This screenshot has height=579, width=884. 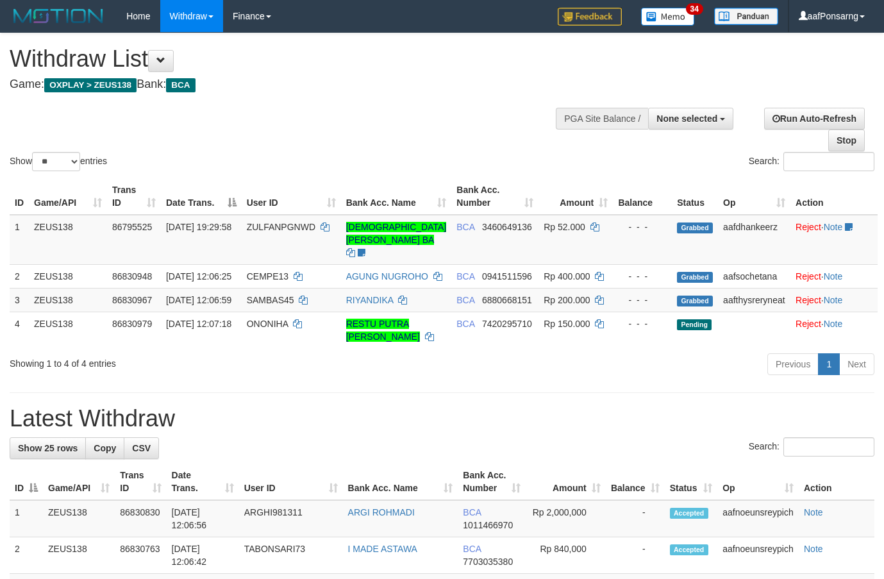 I want to click on span: 86830979, so click(x=132, y=324).